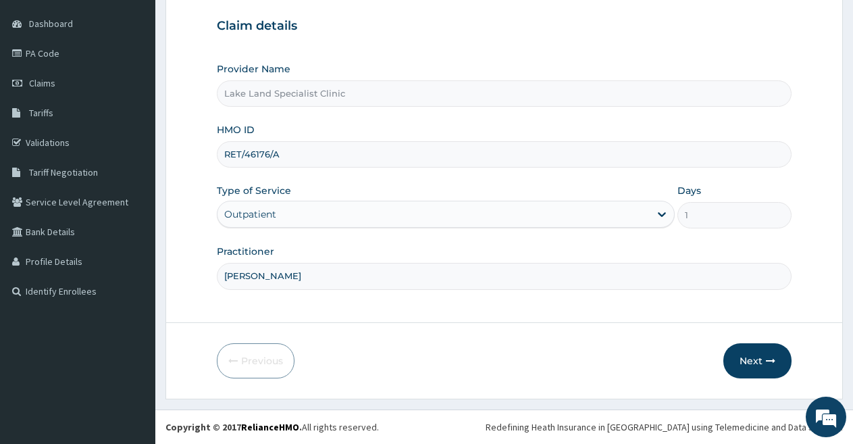  Describe the element at coordinates (504, 426) in the screenshot. I see `footer: All rights reserved.` at that location.